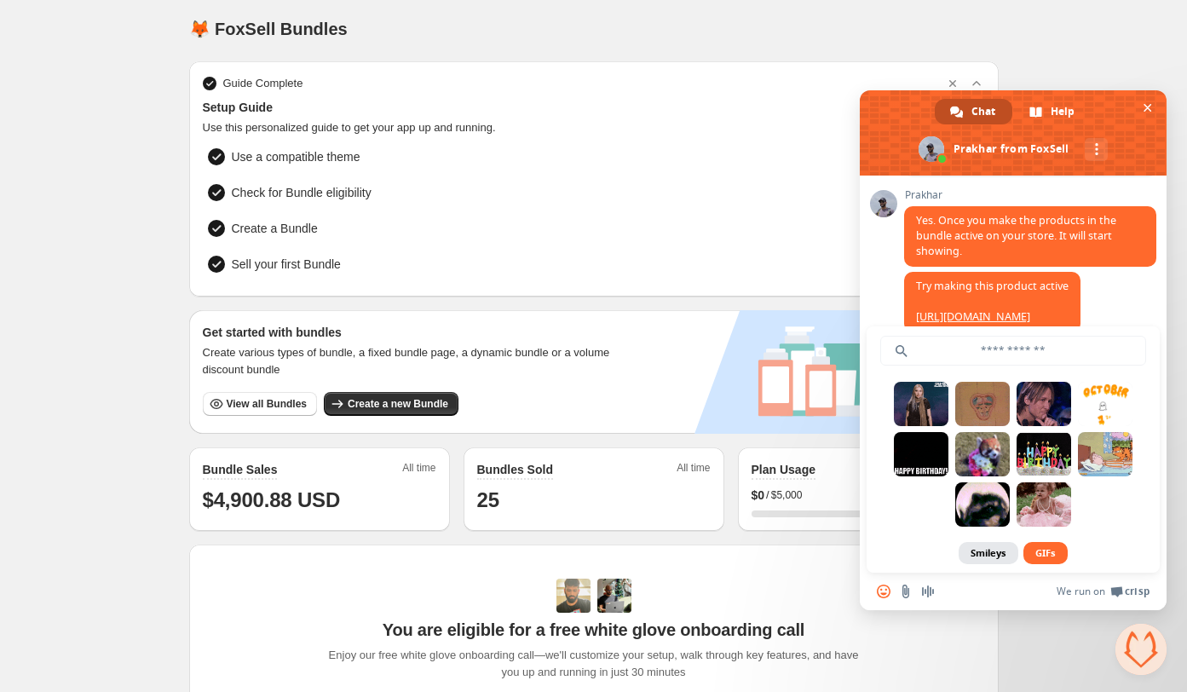  Describe the element at coordinates (1137, 591) in the screenshot. I see `span: Crisp` at that location.